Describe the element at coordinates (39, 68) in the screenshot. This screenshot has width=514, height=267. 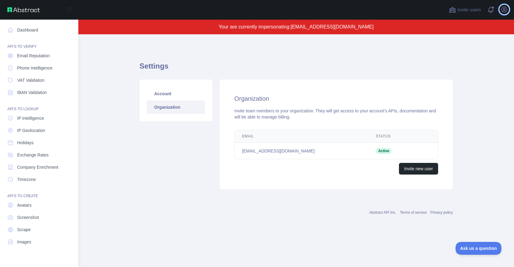
I see `a: Phone Intelligence` at that location.